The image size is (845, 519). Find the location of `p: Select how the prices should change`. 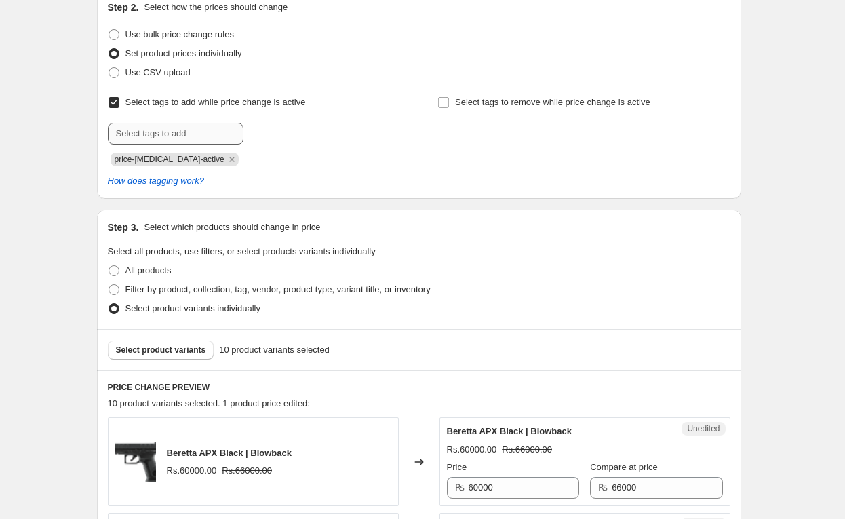

p: Select how the prices should change is located at coordinates (216, 7).